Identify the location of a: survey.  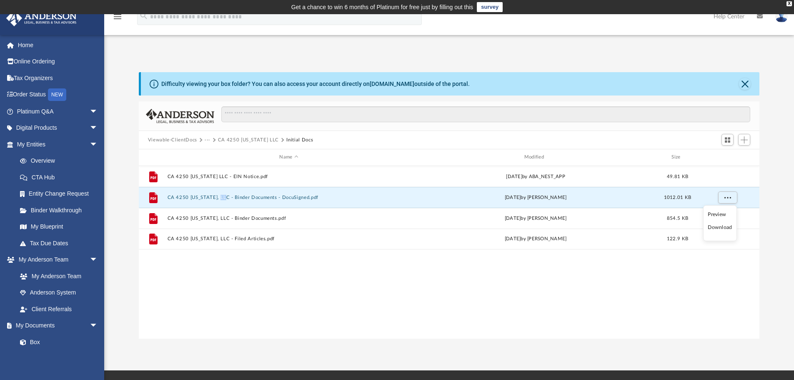
(490, 7).